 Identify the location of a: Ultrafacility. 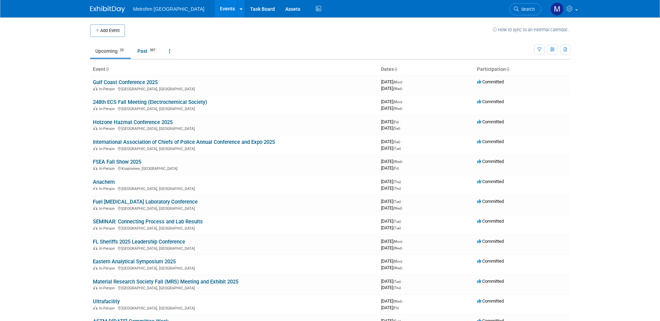
(106, 302).